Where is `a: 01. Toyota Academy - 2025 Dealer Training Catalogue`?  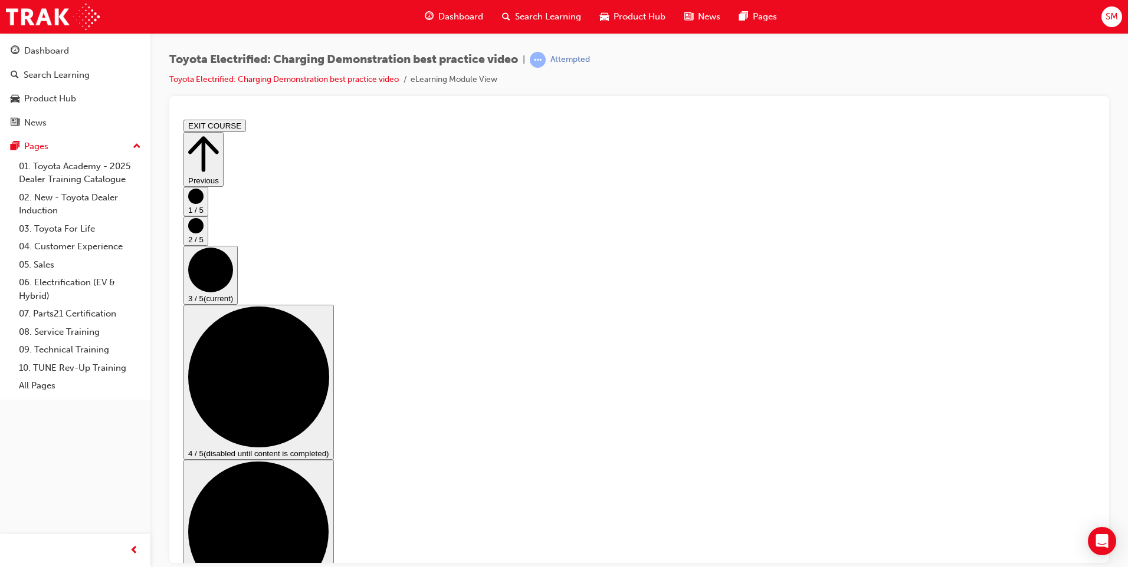
a: 01. Toyota Academy - 2025 Dealer Training Catalogue is located at coordinates (80, 173).